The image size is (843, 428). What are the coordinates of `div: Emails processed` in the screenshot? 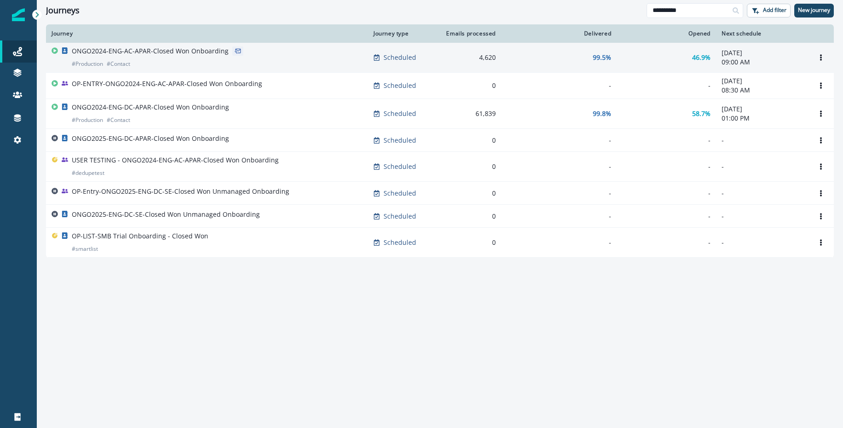 It's located at (469, 34).